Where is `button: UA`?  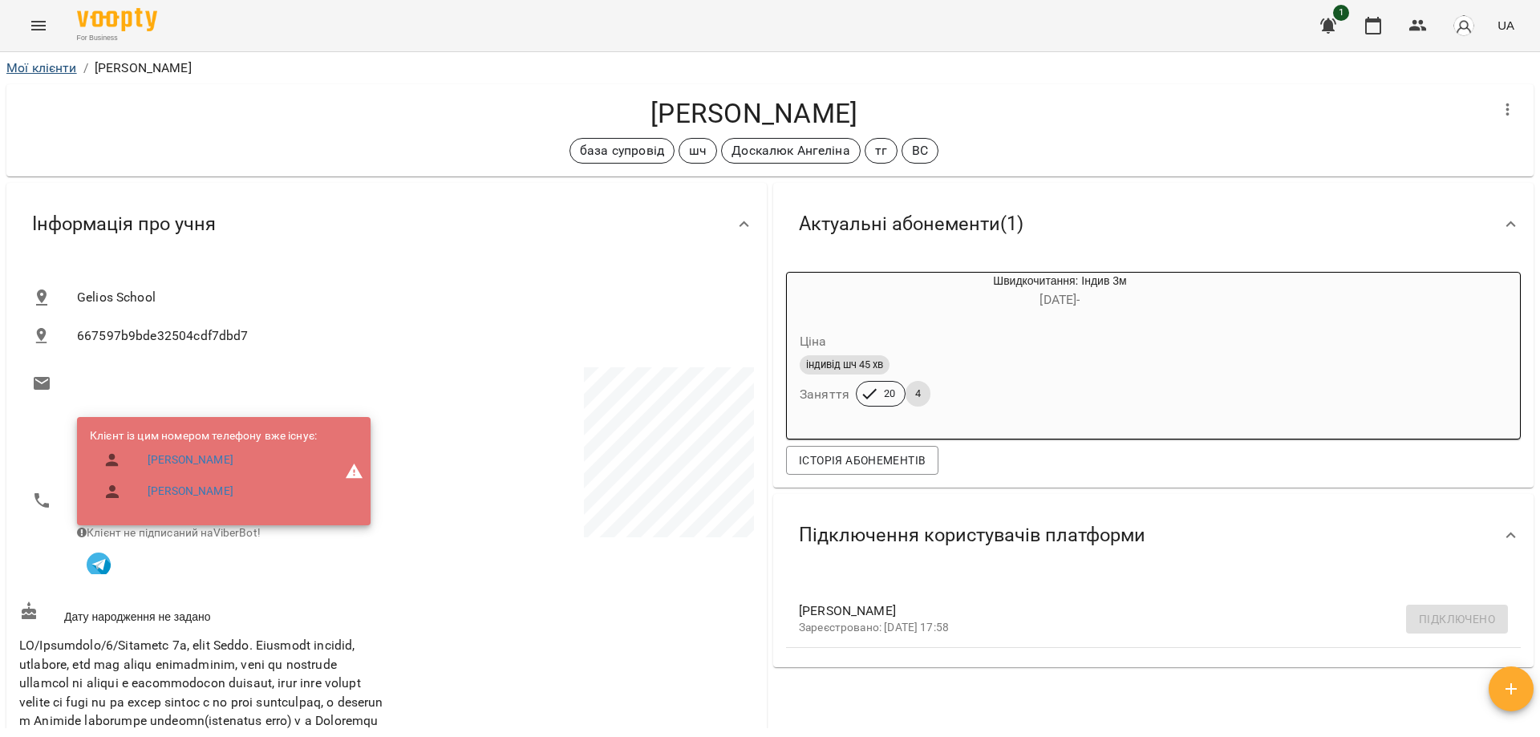
button: UA is located at coordinates (1505, 25).